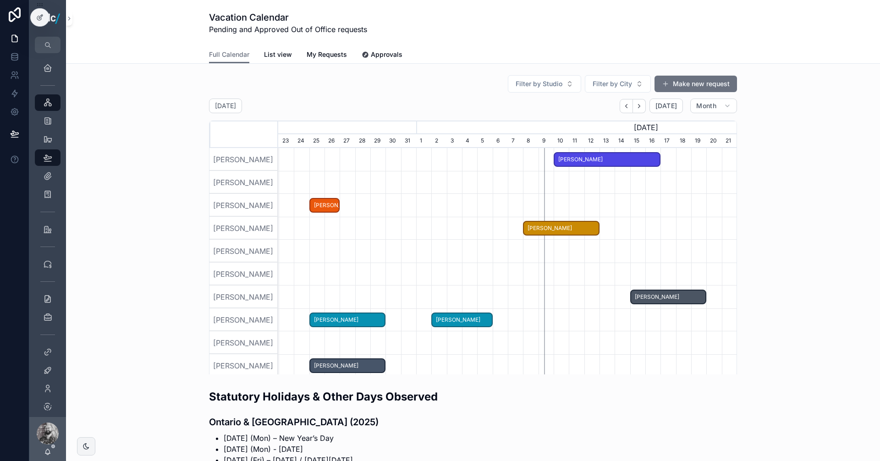 The height and width of the screenshot is (461, 880). Describe the element at coordinates (696, 84) in the screenshot. I see `button: Make new request` at that location.